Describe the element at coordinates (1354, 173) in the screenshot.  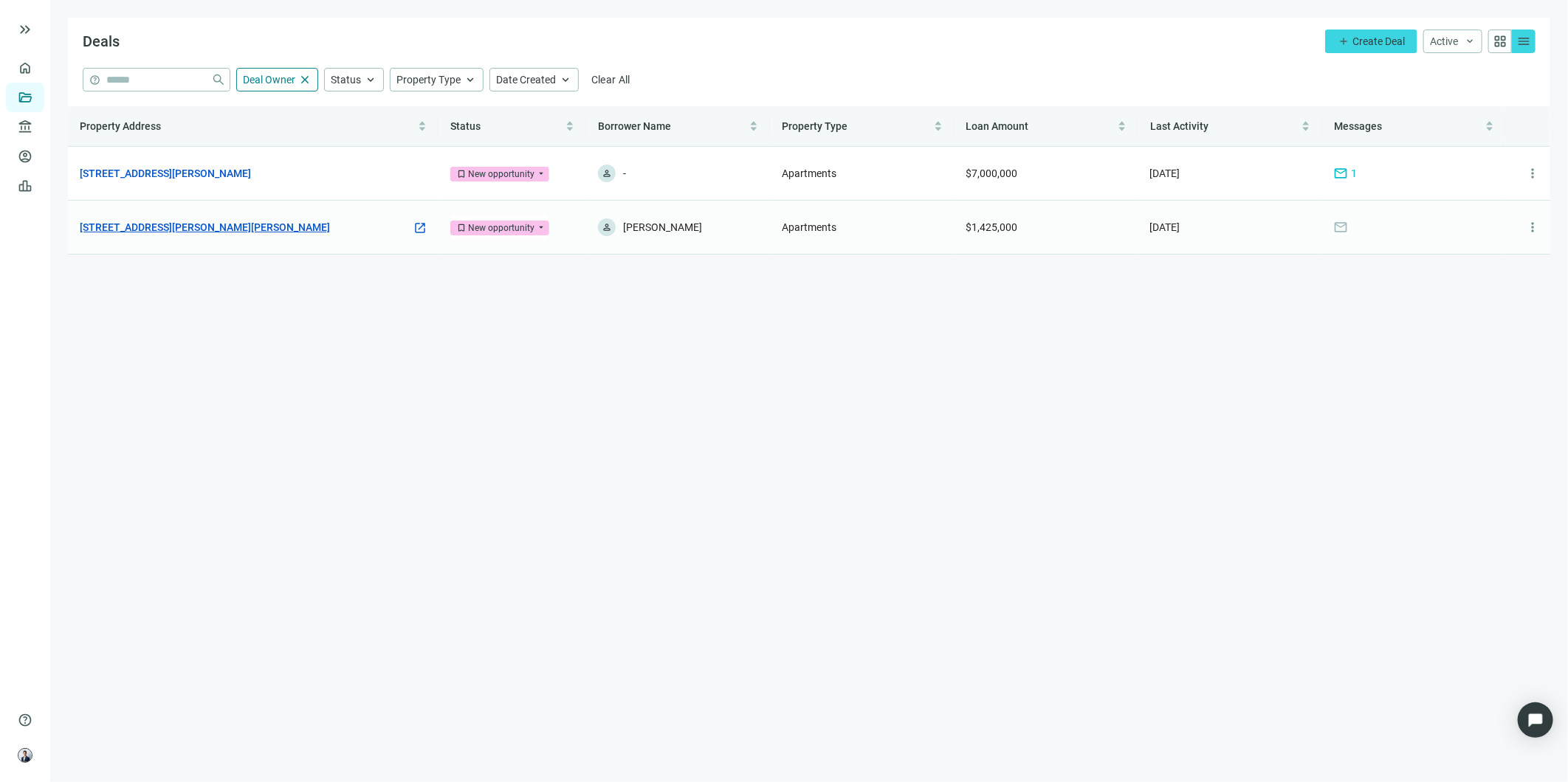
I see `span: 1` at that location.